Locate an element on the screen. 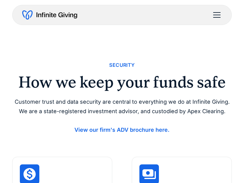  a: home is located at coordinates (50, 15).